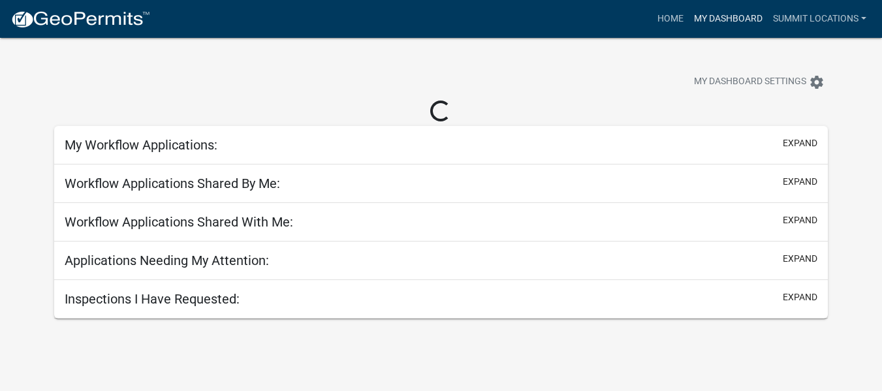 The height and width of the screenshot is (391, 882). Describe the element at coordinates (172, 183) in the screenshot. I see `h5: Workflow Applications Shared By Me:` at that location.